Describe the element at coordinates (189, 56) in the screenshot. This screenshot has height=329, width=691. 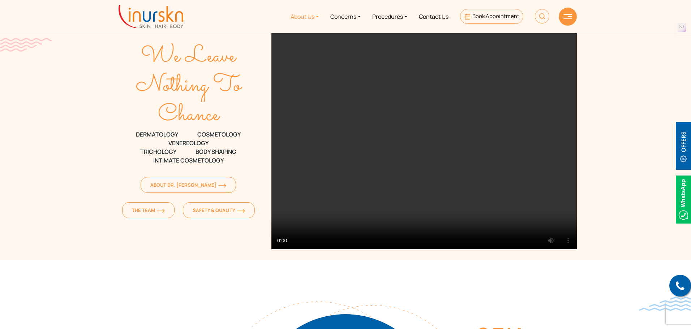
I see `text: We Leave` at that location.